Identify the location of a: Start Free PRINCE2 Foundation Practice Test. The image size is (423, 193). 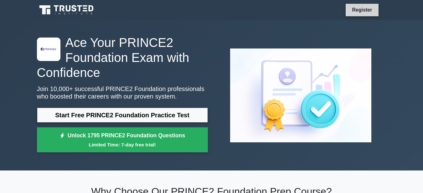
(122, 115).